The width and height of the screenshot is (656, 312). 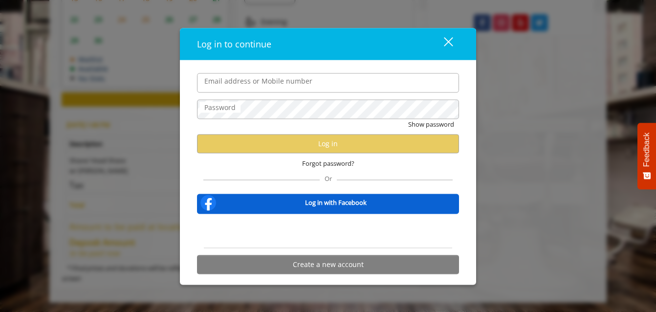 I want to click on span: Or, so click(x=328, y=178).